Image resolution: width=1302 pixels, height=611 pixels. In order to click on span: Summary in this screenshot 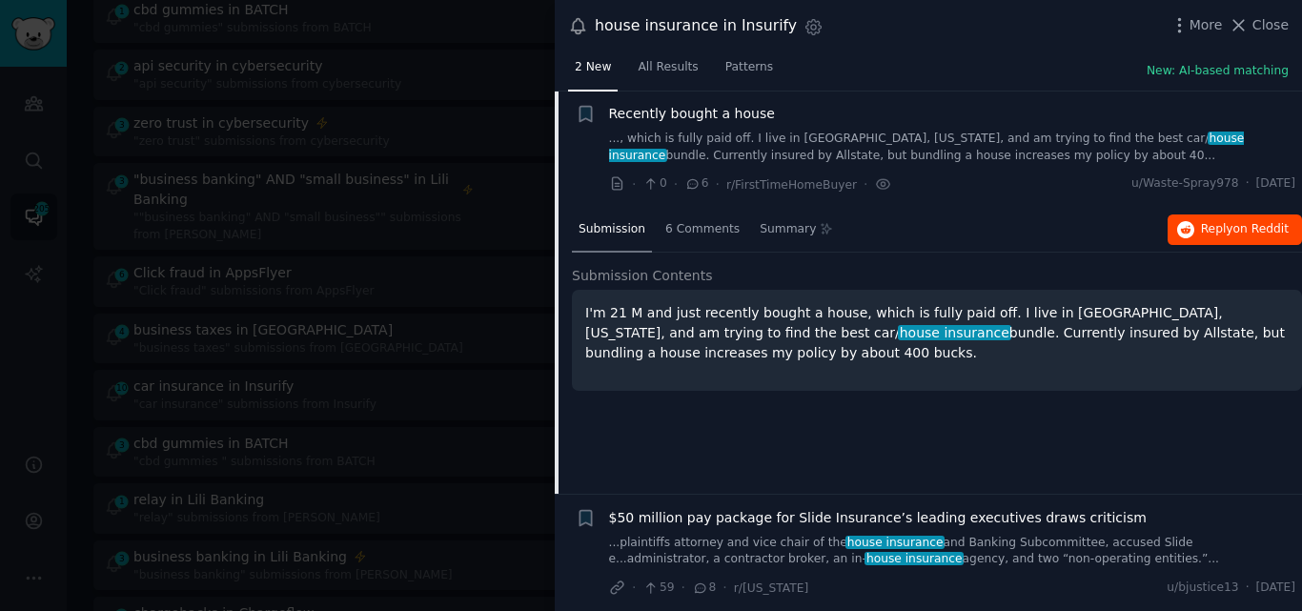, I will do `click(787, 230)`.